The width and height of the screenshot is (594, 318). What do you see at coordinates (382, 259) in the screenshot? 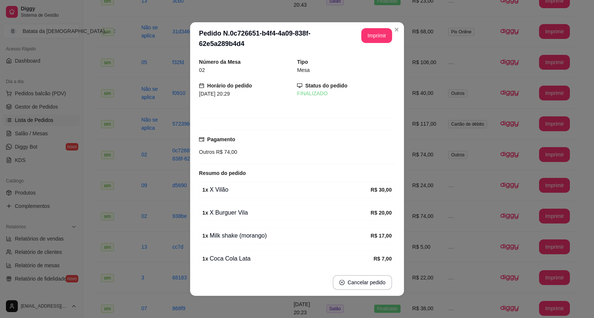
I see `strong: R$ 7,00` at bounding box center [382, 259].